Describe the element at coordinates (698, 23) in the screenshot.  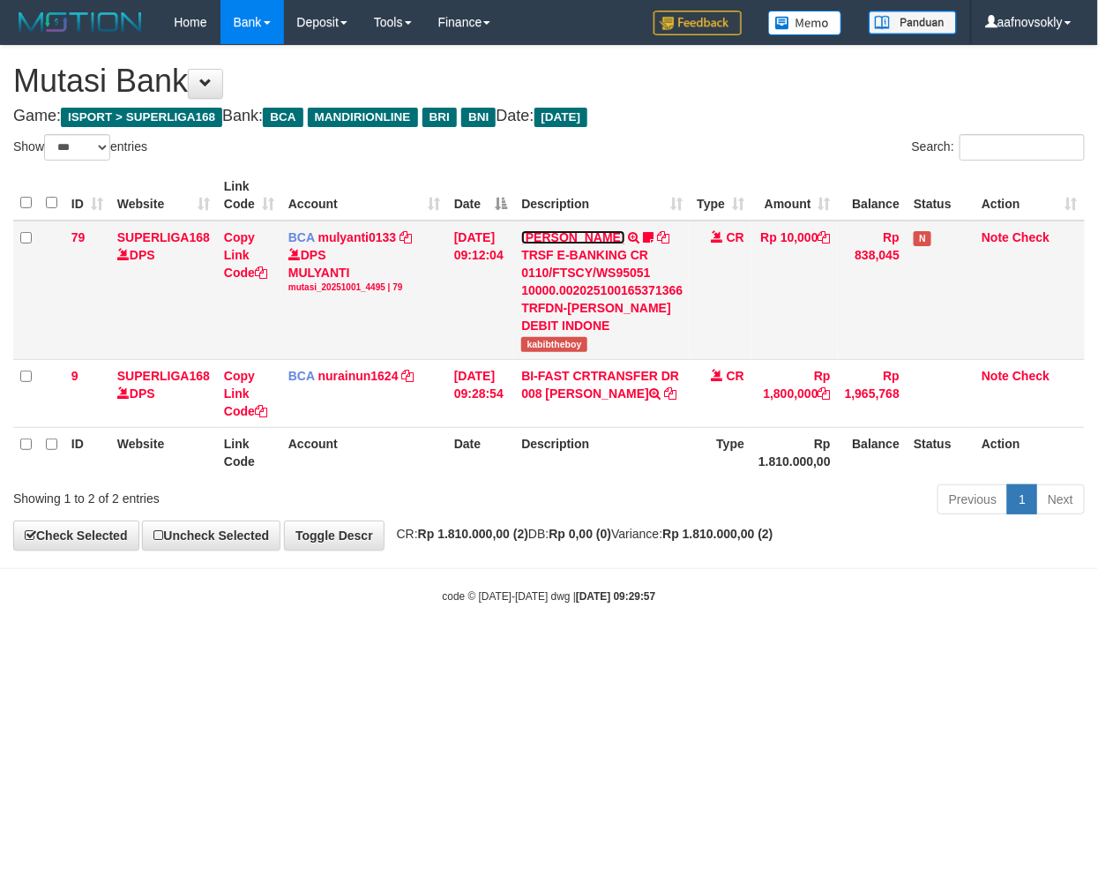
I see `img: Feedback.jpg` at that location.